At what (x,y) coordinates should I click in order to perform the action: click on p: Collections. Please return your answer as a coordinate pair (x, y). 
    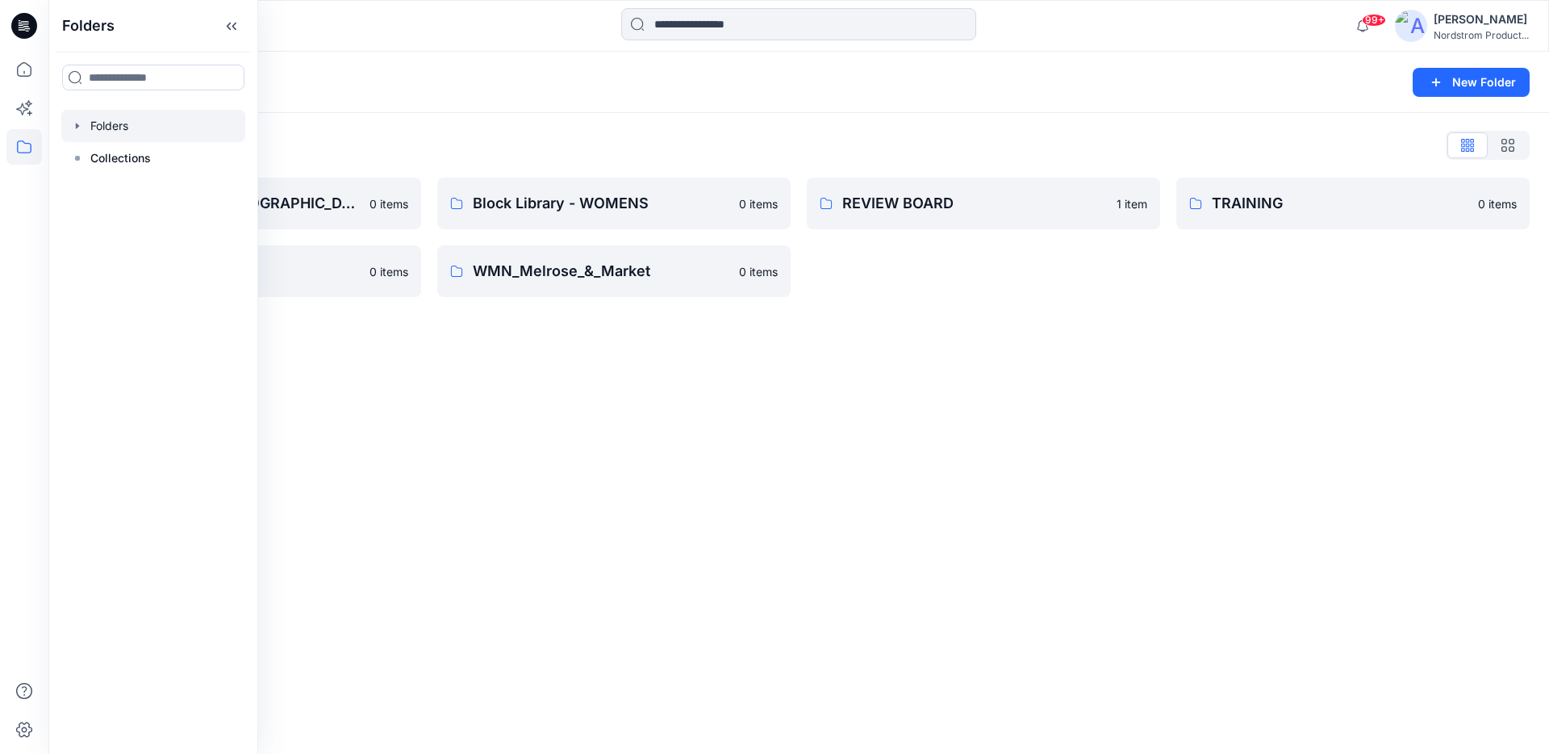
    Looking at the image, I should click on (120, 158).